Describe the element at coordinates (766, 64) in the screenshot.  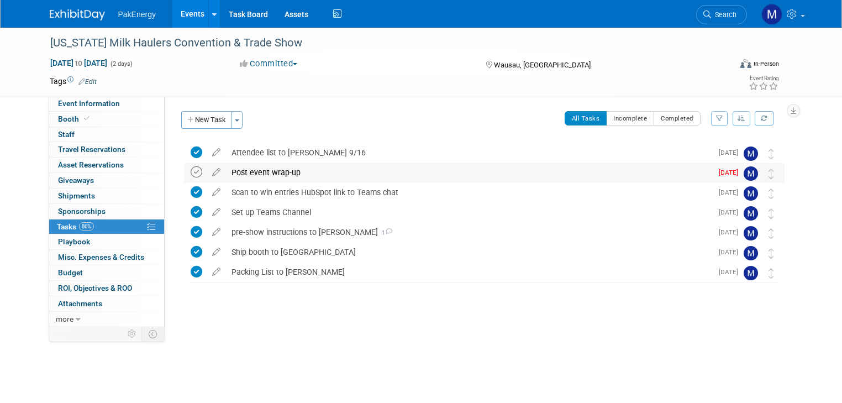
I see `div: In-Person` at that location.